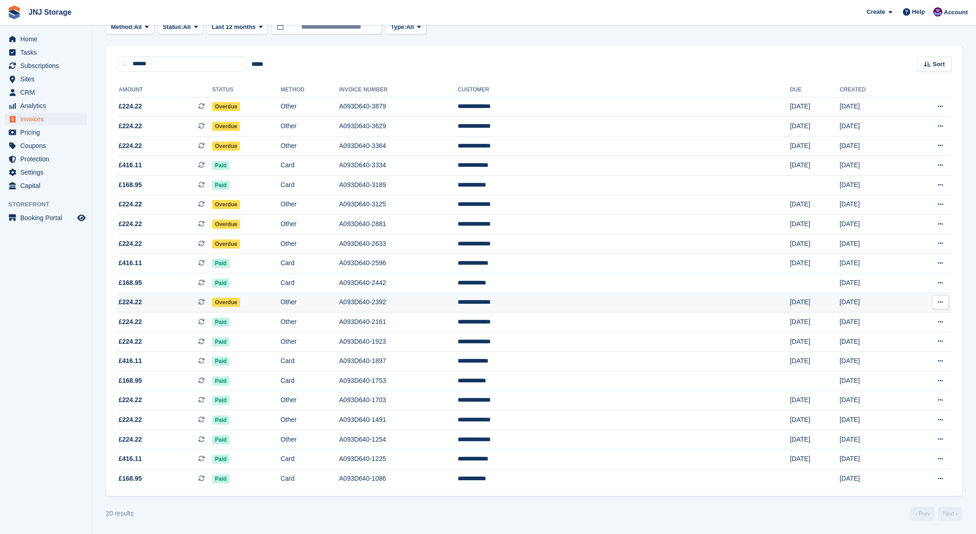  What do you see at coordinates (81, 218) in the screenshot?
I see `a: Preview store` at bounding box center [81, 218].